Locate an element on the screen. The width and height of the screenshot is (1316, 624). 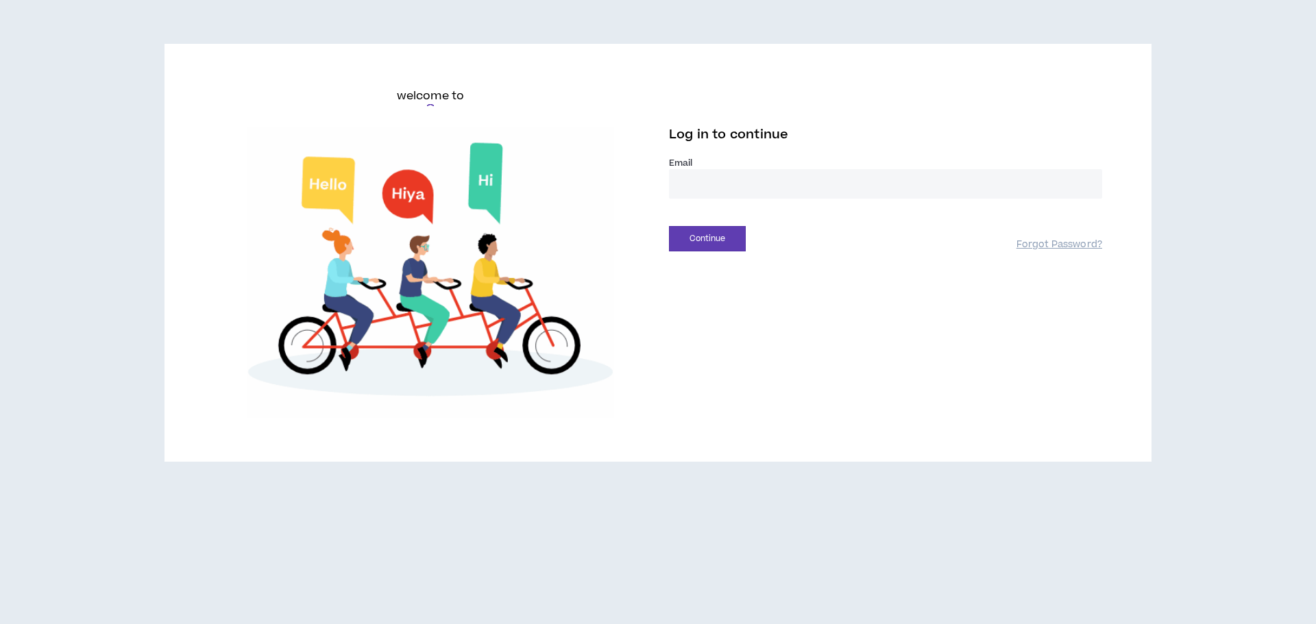
h6: welcome to is located at coordinates (430, 96).